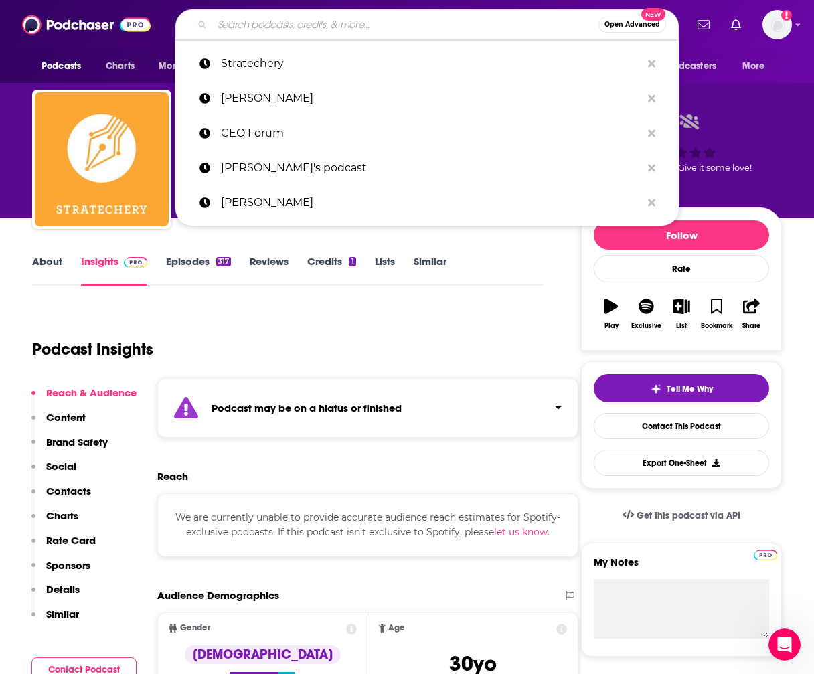 The height and width of the screenshot is (674, 814). What do you see at coordinates (717, 326) in the screenshot?
I see `div: Bookmark` at bounding box center [717, 326].